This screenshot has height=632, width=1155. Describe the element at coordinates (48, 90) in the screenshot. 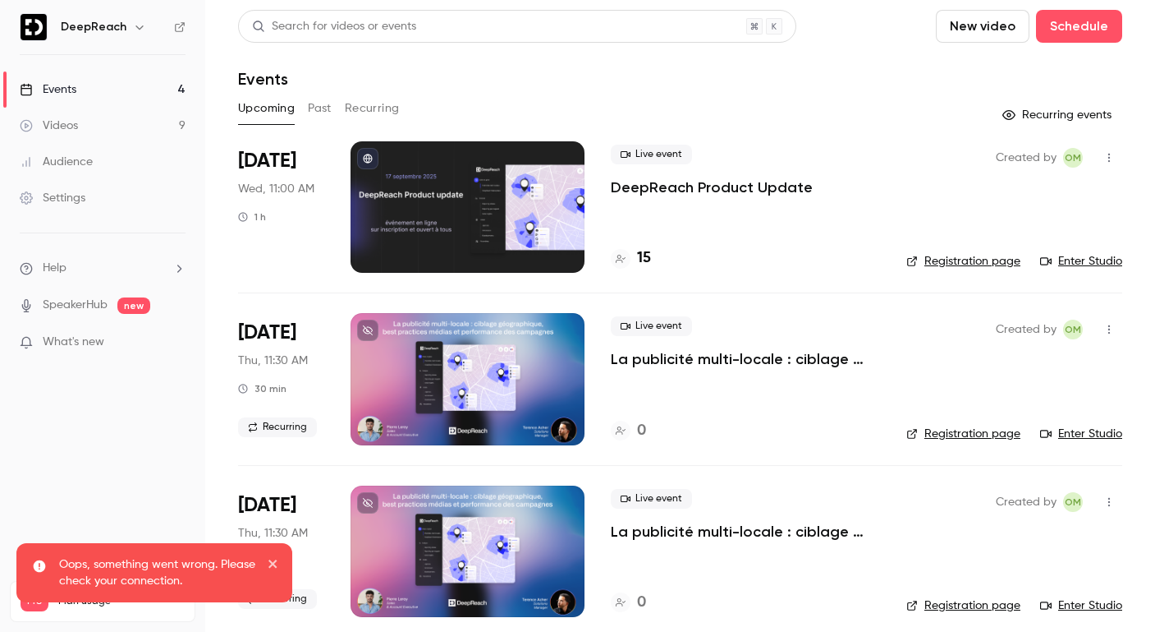

I see `div: Events` at that location.